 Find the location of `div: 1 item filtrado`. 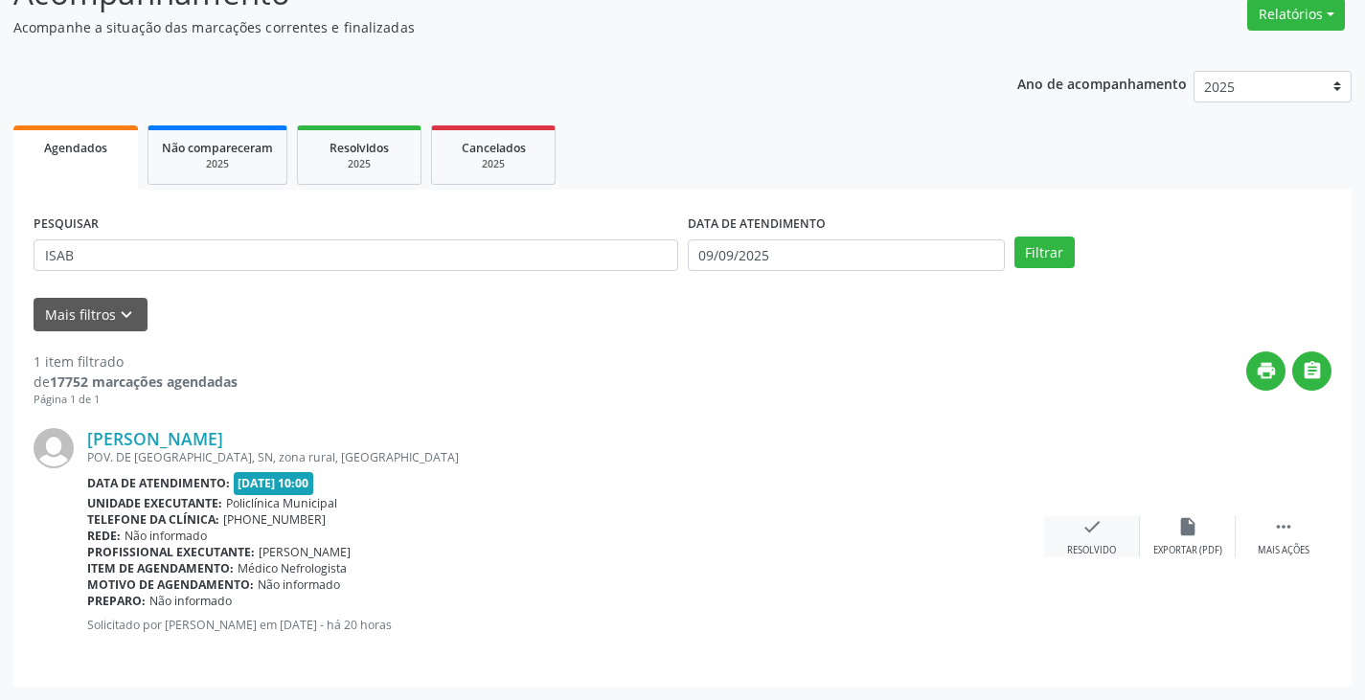

div: 1 item filtrado is located at coordinates (135, 361).